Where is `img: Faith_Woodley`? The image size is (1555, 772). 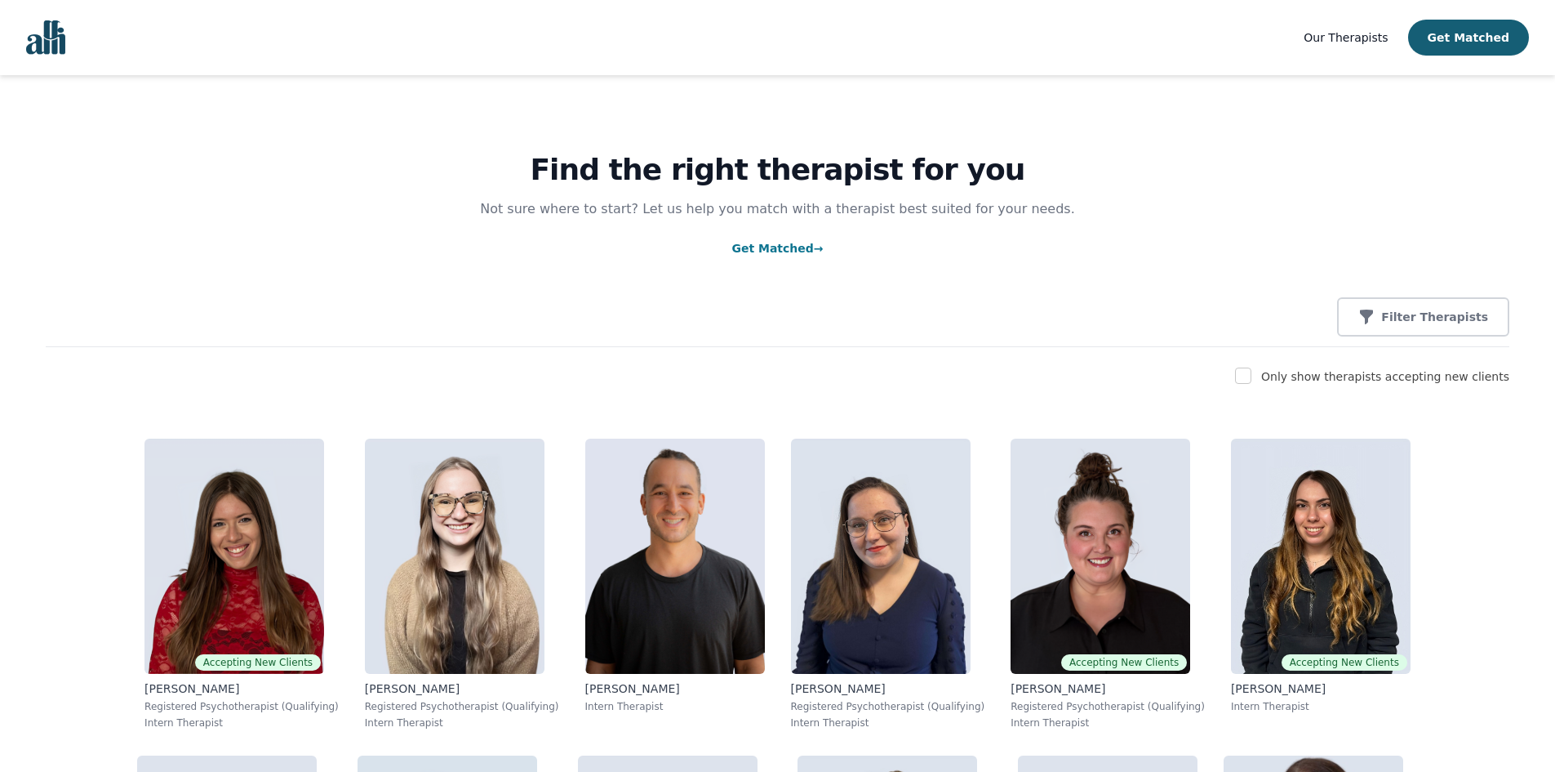
img: Faith_Woodley is located at coordinates (455, 556).